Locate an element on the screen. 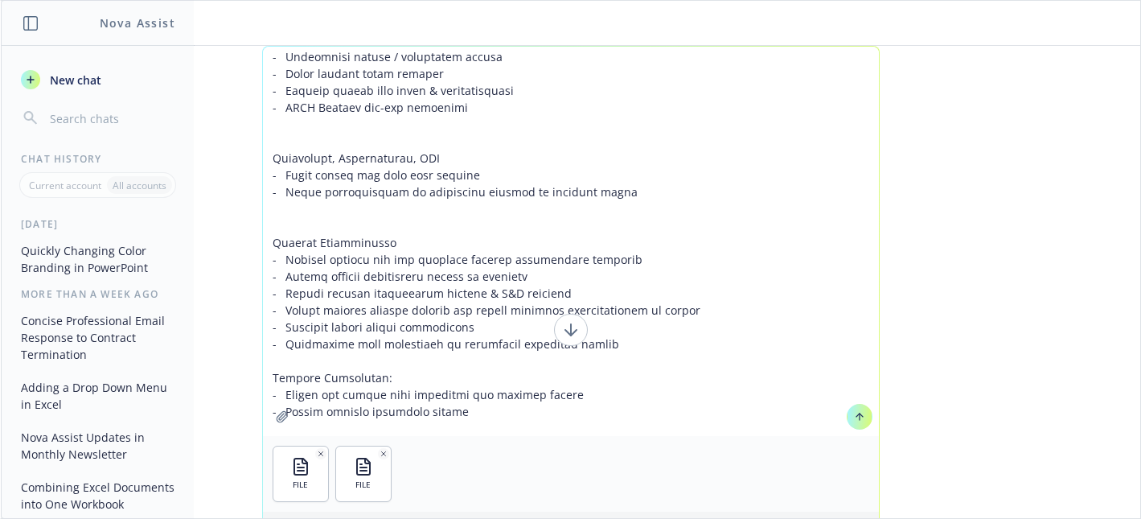 The height and width of the screenshot is (519, 1141). button: Quickly Changing Color Branding in PowerPoint is located at coordinates (97, 259).